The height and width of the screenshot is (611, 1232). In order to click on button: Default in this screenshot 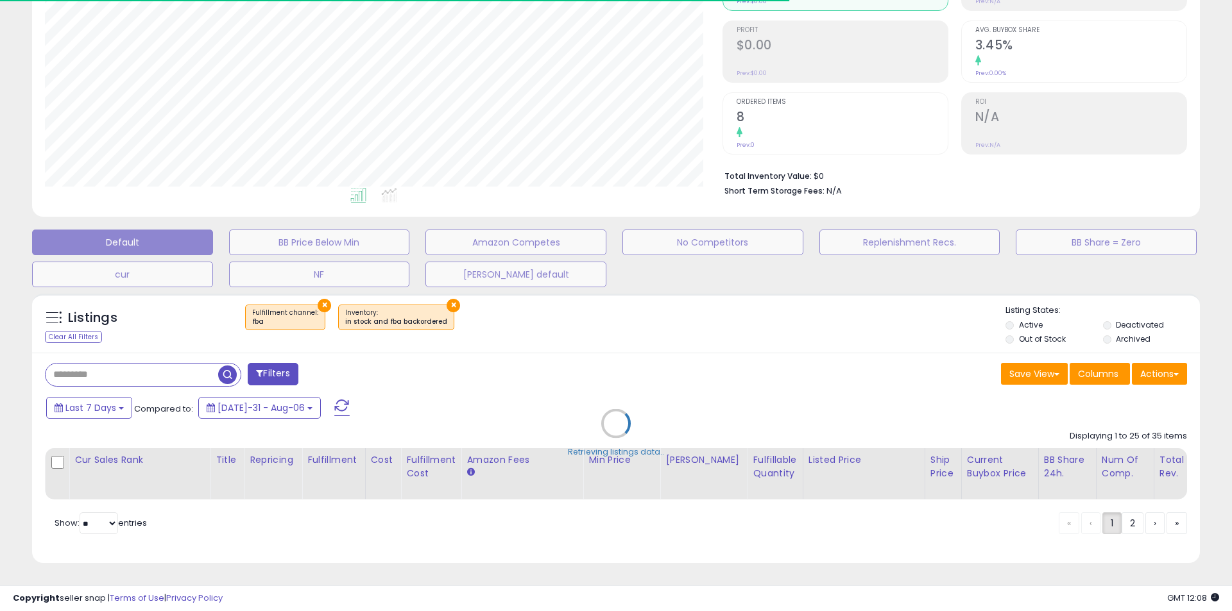, I will do `click(123, 243)`.